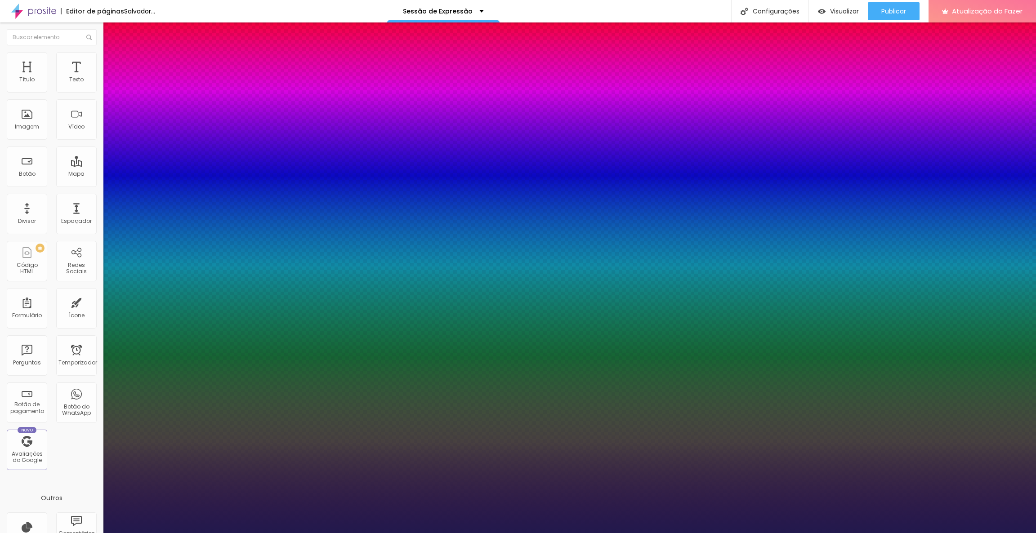 The height and width of the screenshot is (533, 1036). I want to click on font: Ícone, so click(76, 315).